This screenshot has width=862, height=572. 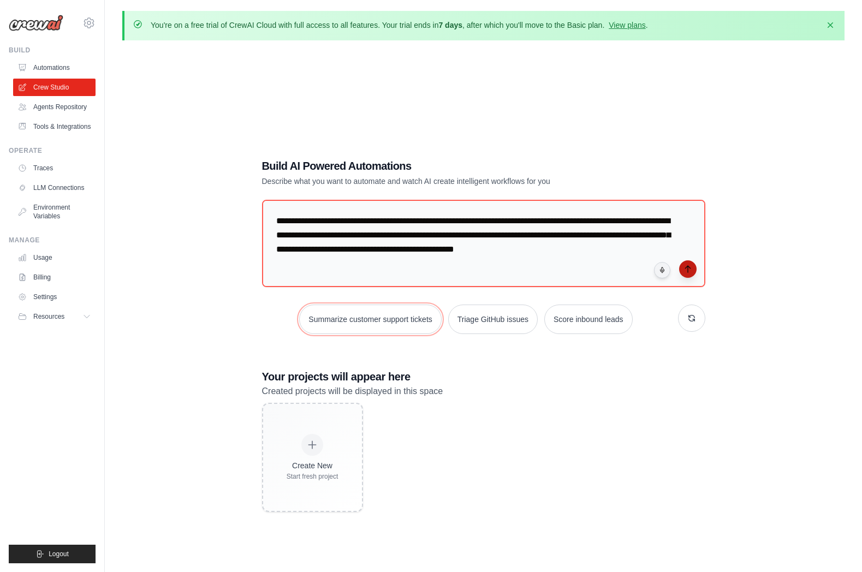 What do you see at coordinates (54, 317) in the screenshot?
I see `button: Resources` at bounding box center [54, 317].